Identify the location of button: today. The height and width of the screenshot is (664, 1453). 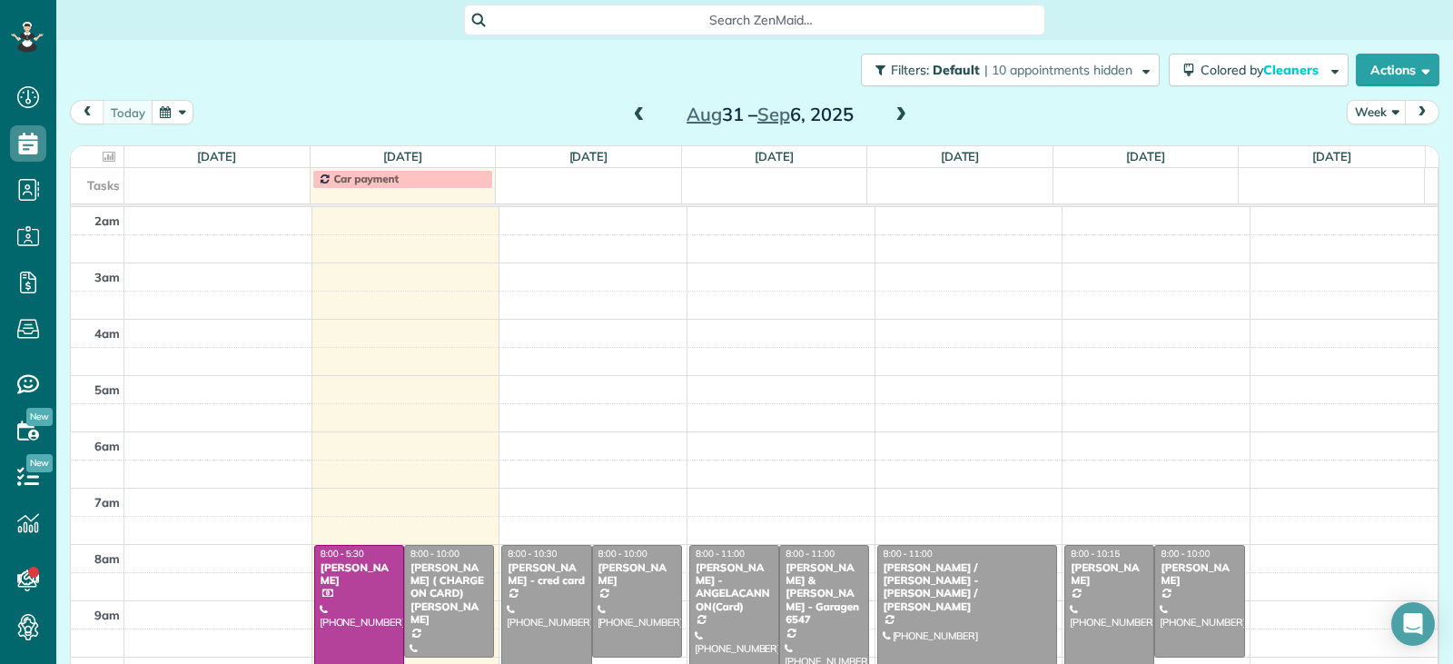
(128, 112).